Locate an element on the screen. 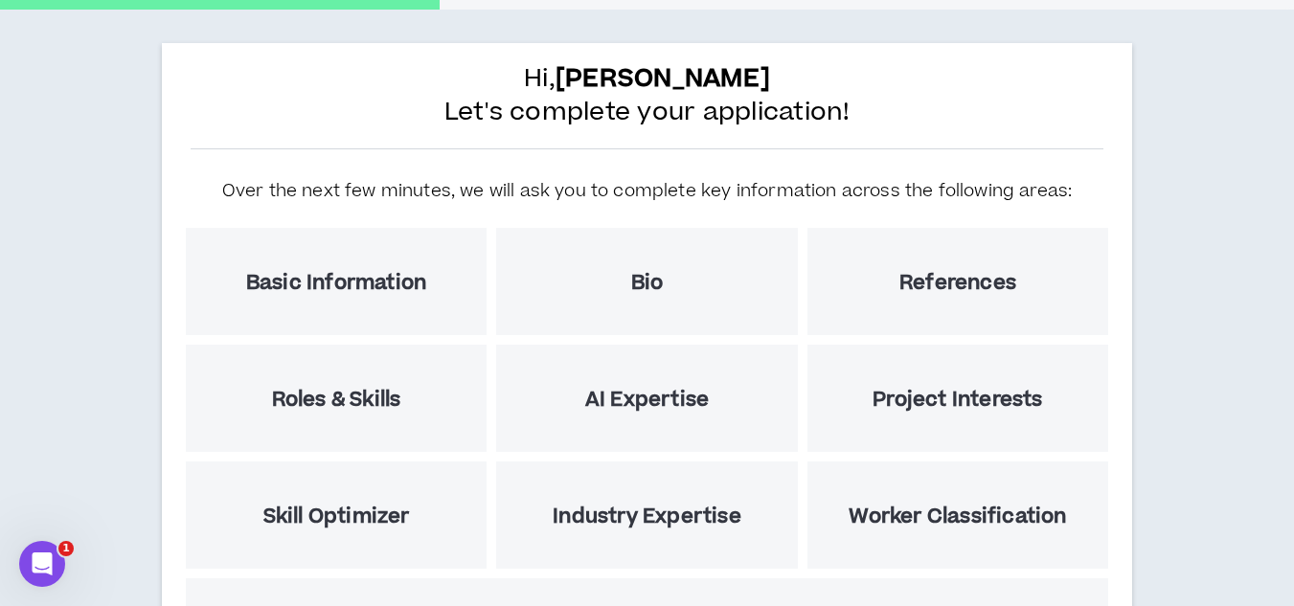 The image size is (1294, 606). h5: Worker Classification is located at coordinates (957, 516).